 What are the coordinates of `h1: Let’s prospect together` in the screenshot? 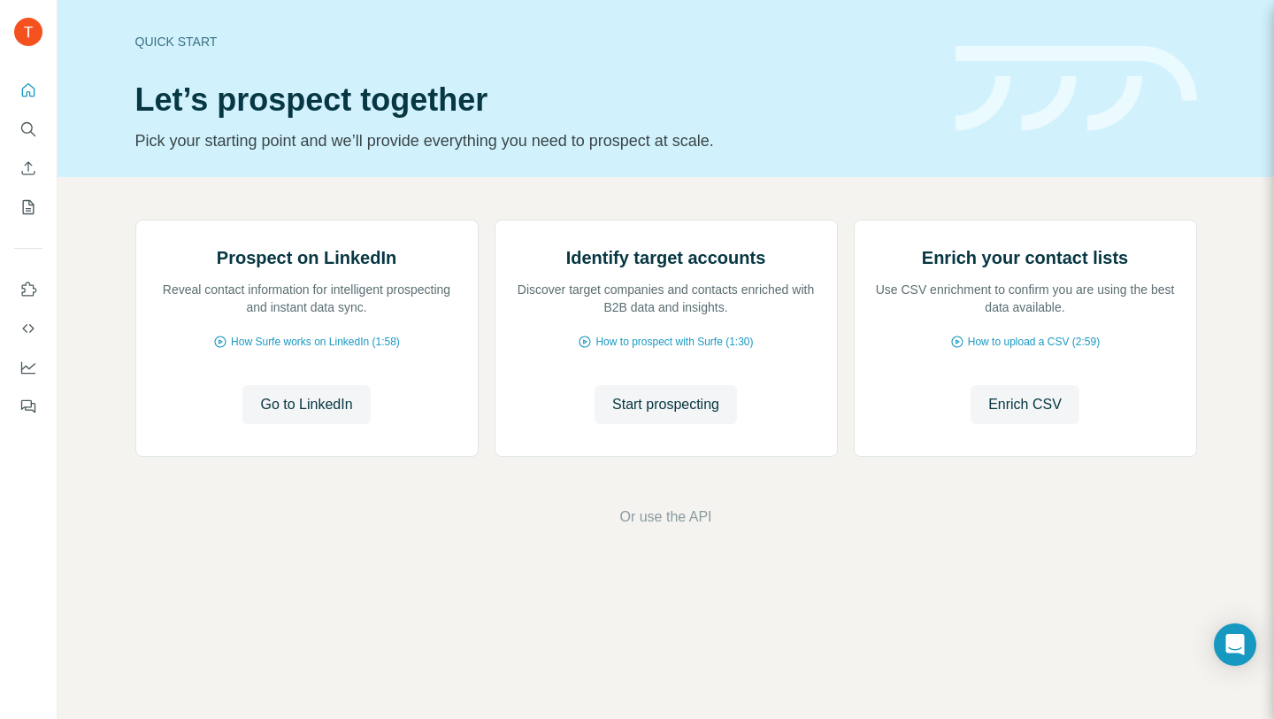 It's located at (534, 100).